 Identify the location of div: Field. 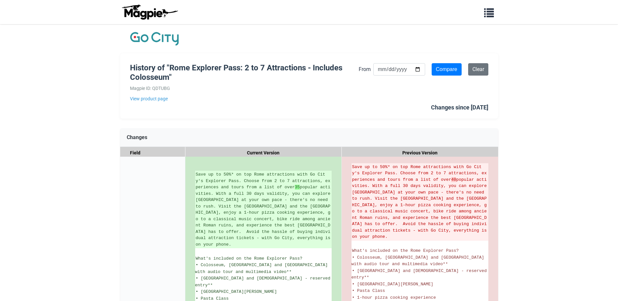
(153, 153).